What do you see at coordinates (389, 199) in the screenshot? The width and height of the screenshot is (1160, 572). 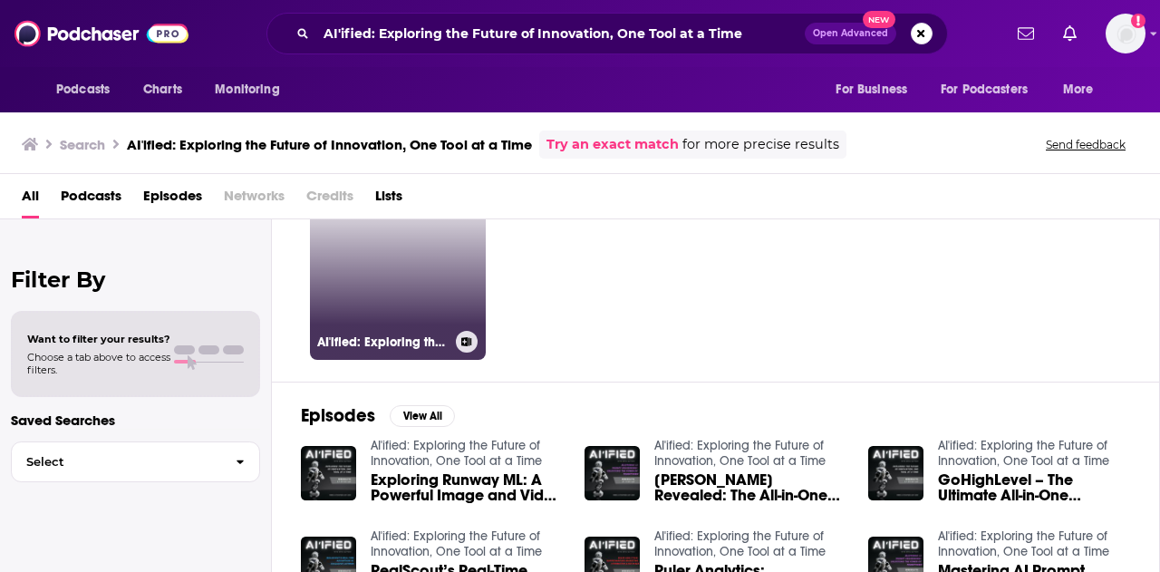 I see `span: Lists` at bounding box center [389, 199].